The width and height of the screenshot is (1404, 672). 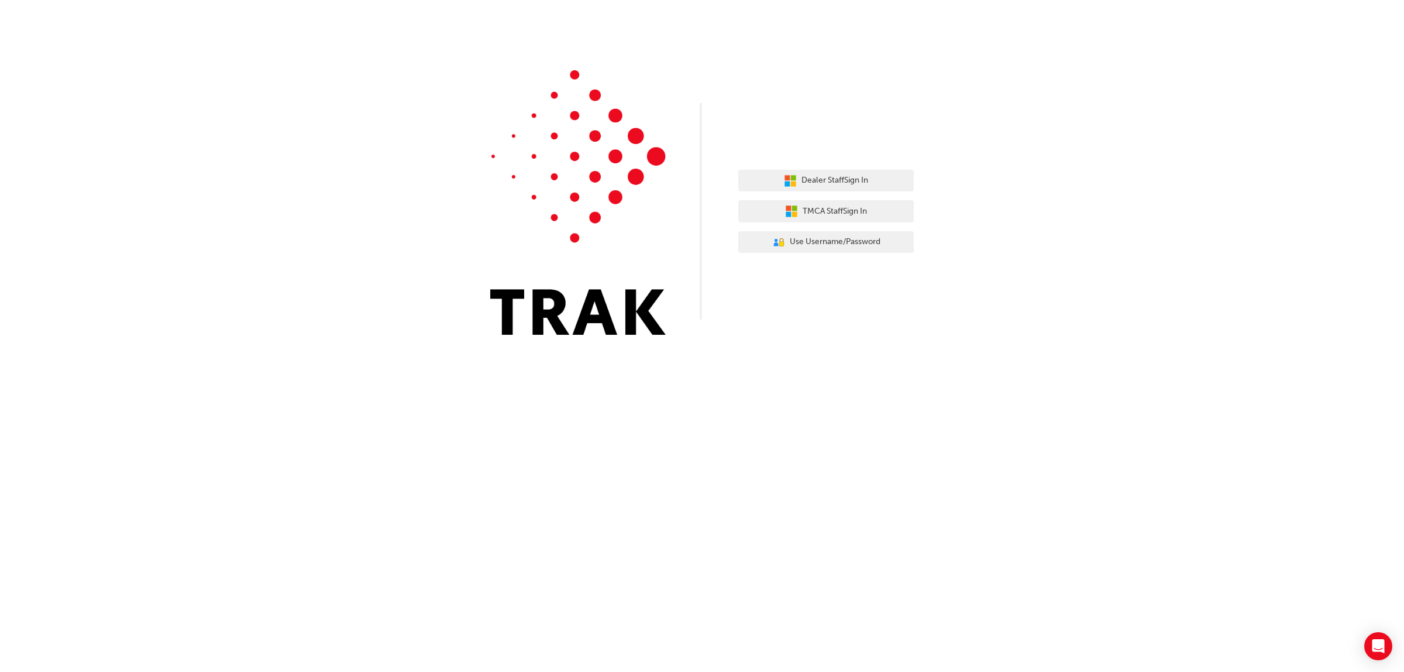 I want to click on button: TMCA StaffSign In, so click(x=826, y=211).